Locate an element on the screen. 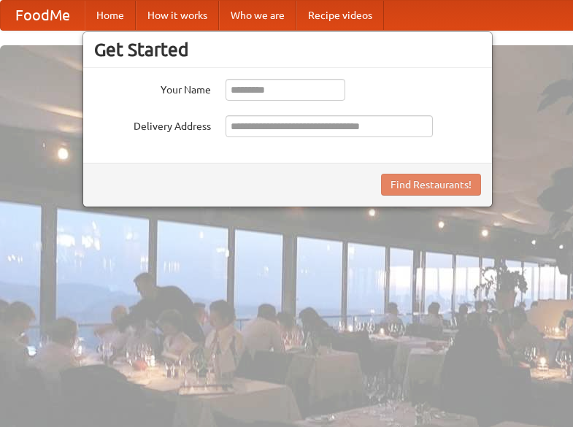 This screenshot has width=573, height=427. a: Who we are is located at coordinates (258, 15).